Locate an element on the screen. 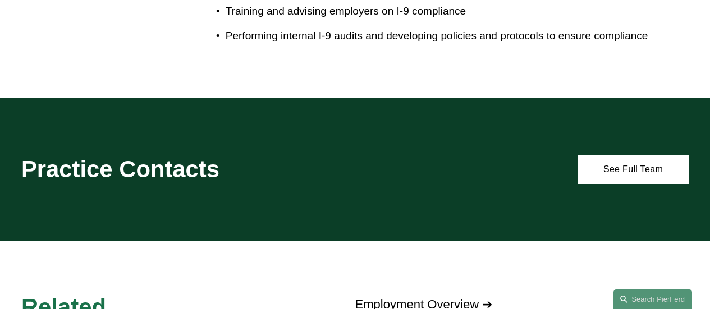  p: Training and advising employers on I-9 compliance is located at coordinates (457, 11).